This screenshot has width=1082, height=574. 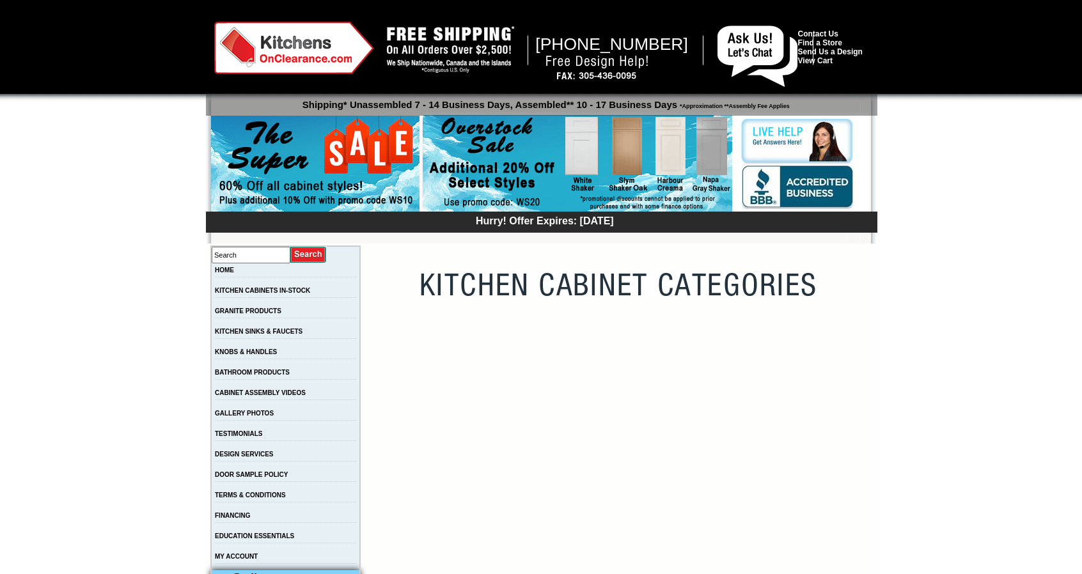 What do you see at coordinates (244, 454) in the screenshot?
I see `a: DESIGN SERVICES` at bounding box center [244, 454].